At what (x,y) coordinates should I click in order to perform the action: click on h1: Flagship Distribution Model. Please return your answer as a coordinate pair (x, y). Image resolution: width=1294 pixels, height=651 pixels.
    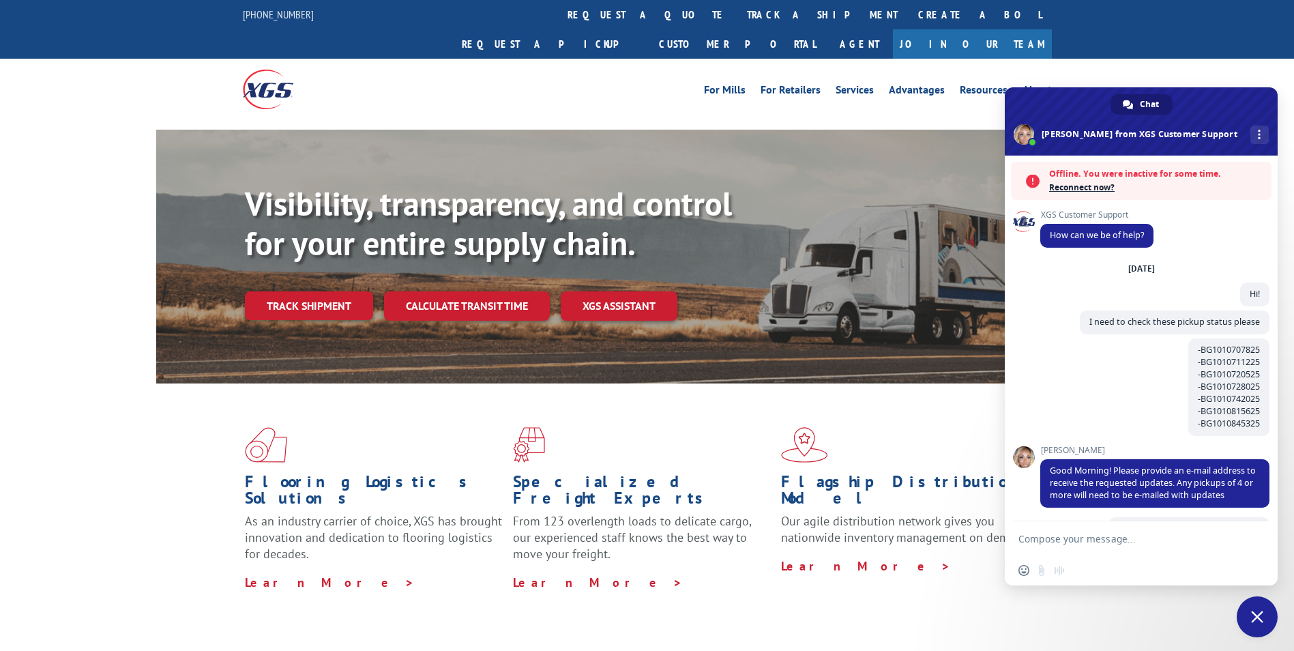
    Looking at the image, I should click on (910, 493).